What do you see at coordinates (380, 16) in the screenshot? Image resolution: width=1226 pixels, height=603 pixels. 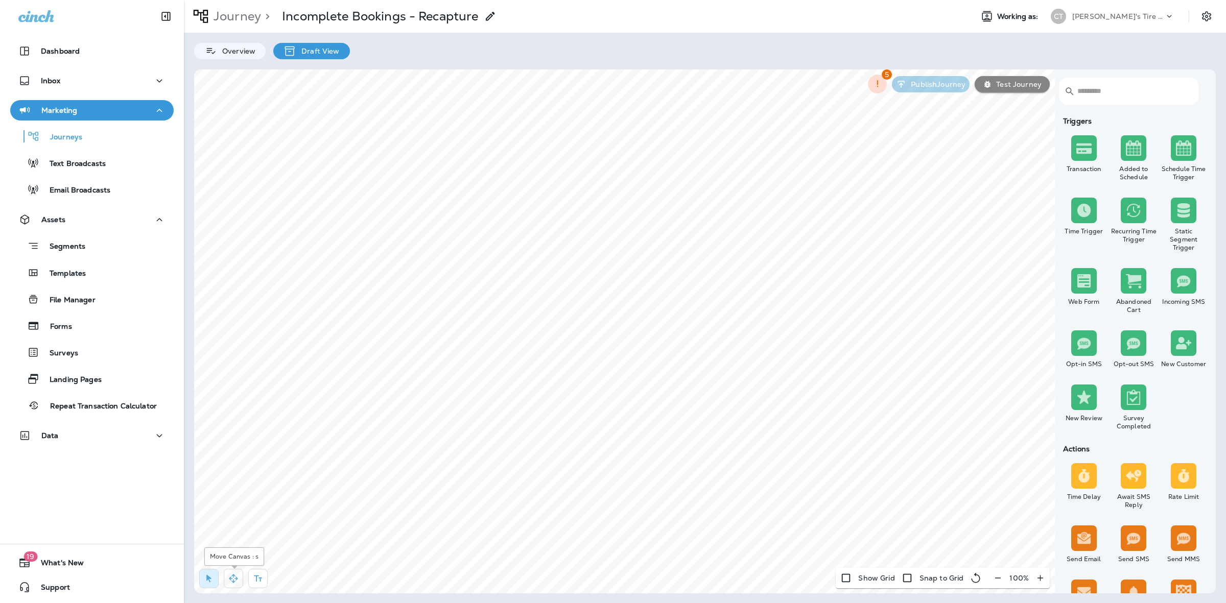 I see `div: Incomplete Bookings - Recapture` at bounding box center [380, 16].